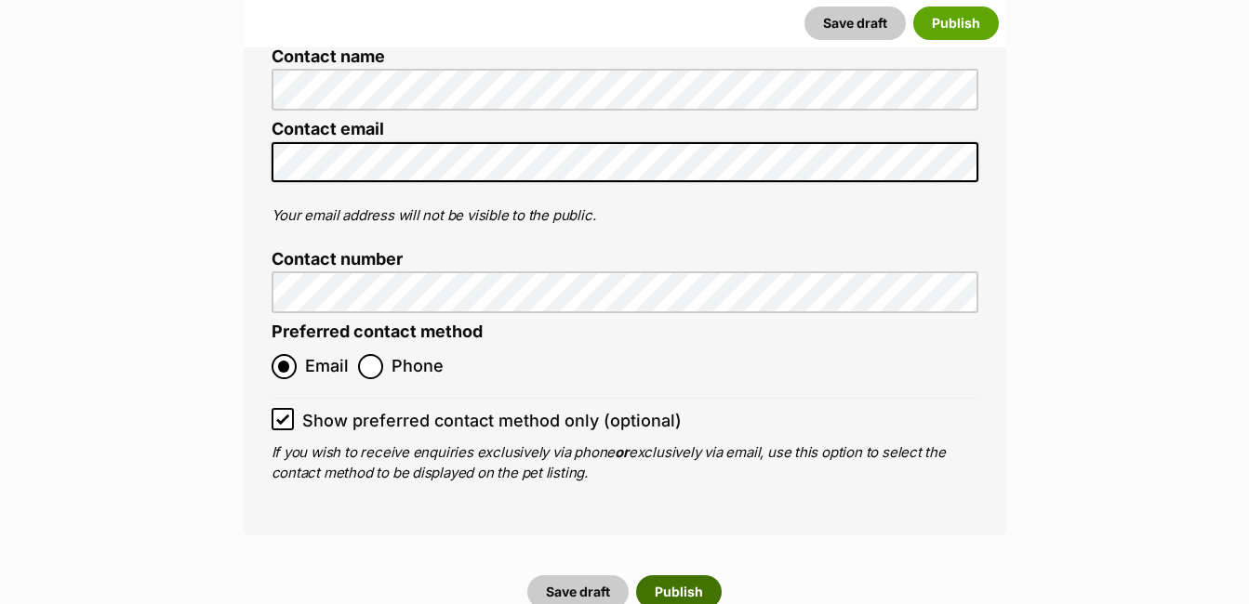  What do you see at coordinates (417, 366) in the screenshot?
I see `span: Phone` at bounding box center [417, 366].